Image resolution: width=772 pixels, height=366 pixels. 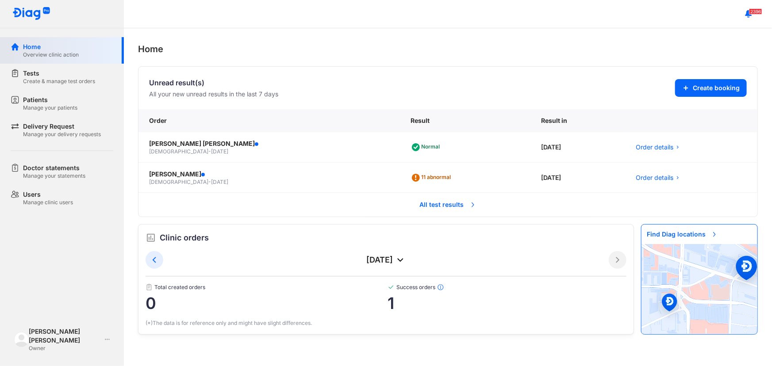 I want to click on div: 11 abnormal, so click(x=432, y=178).